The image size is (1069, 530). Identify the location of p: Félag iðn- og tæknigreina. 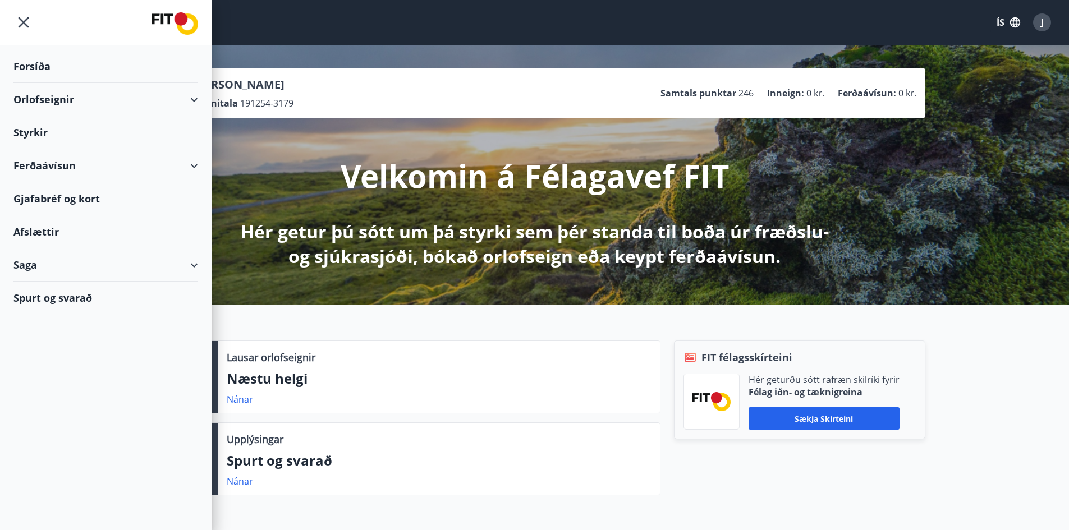
(824, 392).